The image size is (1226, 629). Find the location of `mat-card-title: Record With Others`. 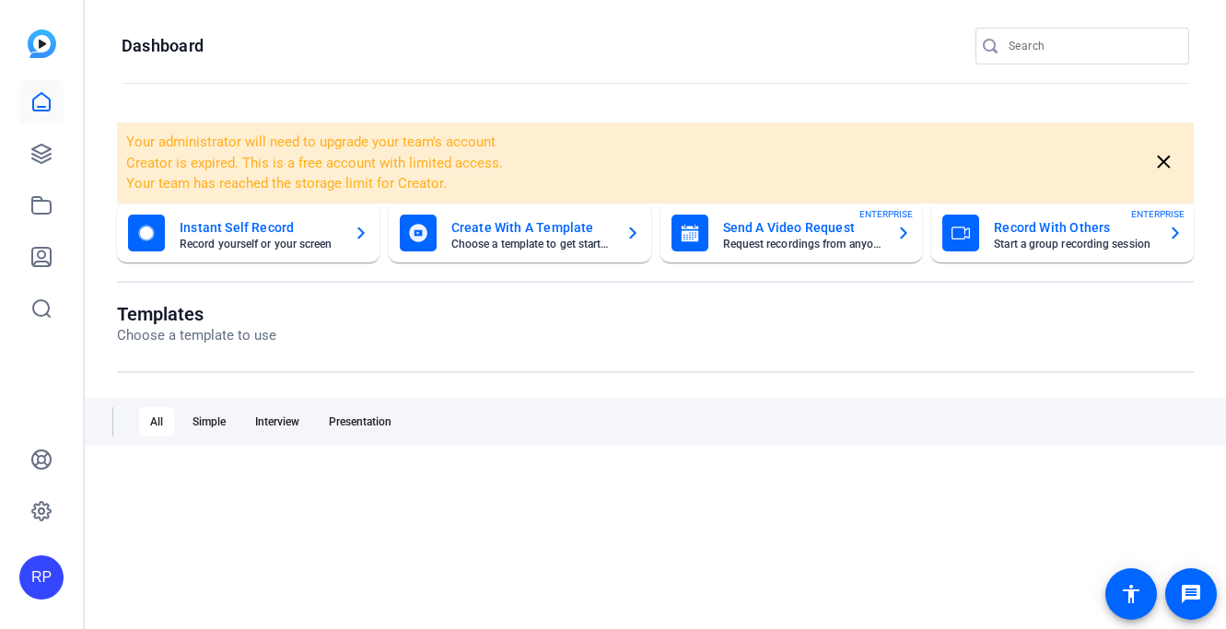

mat-card-title: Record With Others is located at coordinates (1073, 227).